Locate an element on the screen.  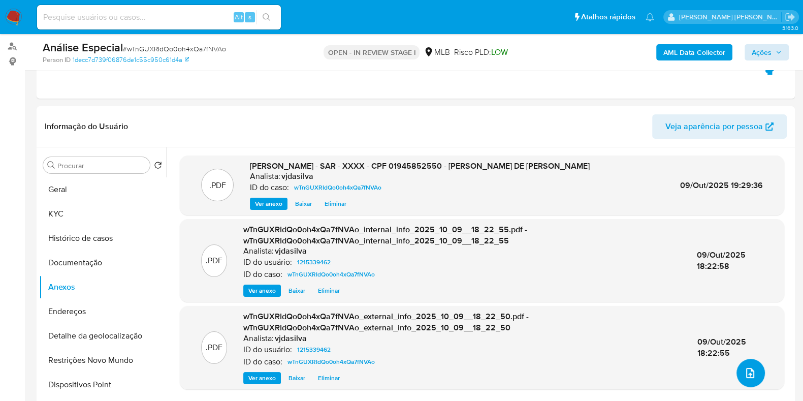
button: Endereços is located at coordinates (103, 311).